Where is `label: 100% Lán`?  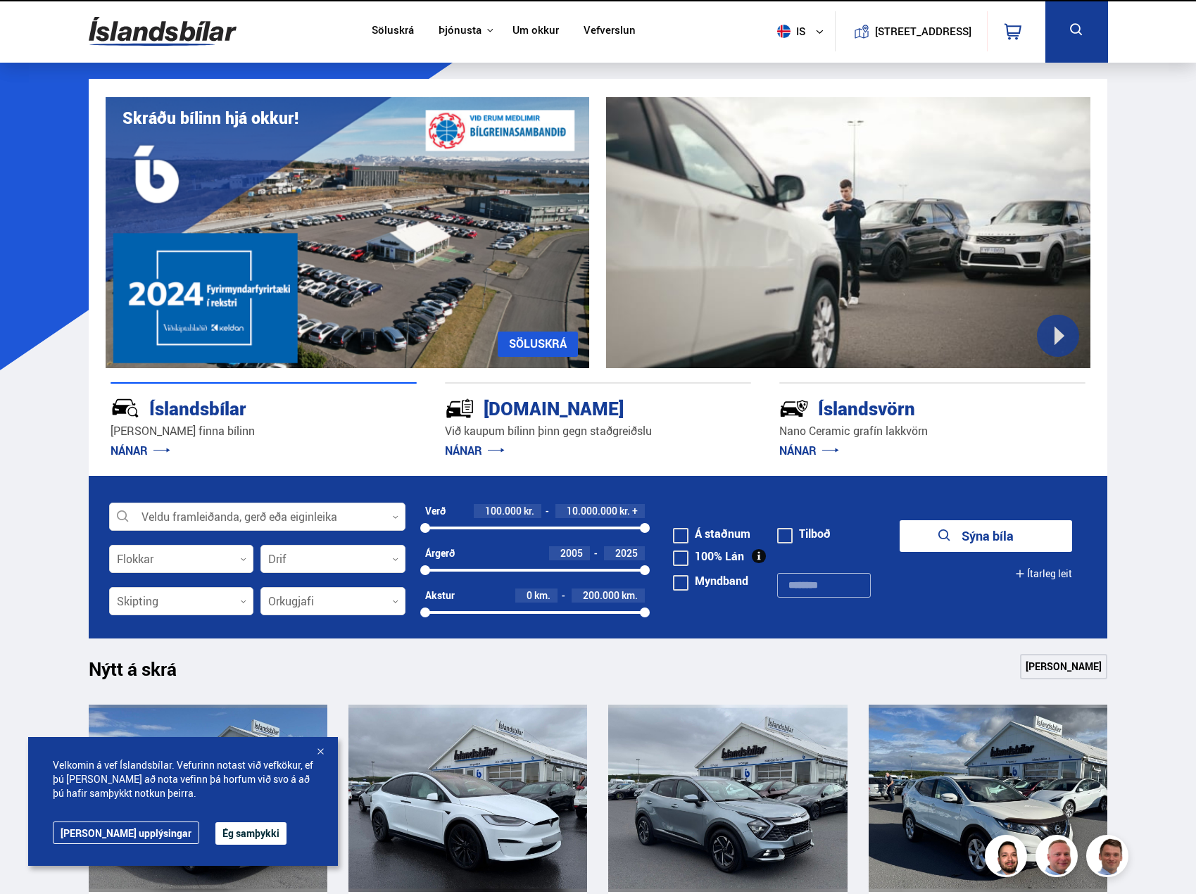 label: 100% Lán is located at coordinates (708, 556).